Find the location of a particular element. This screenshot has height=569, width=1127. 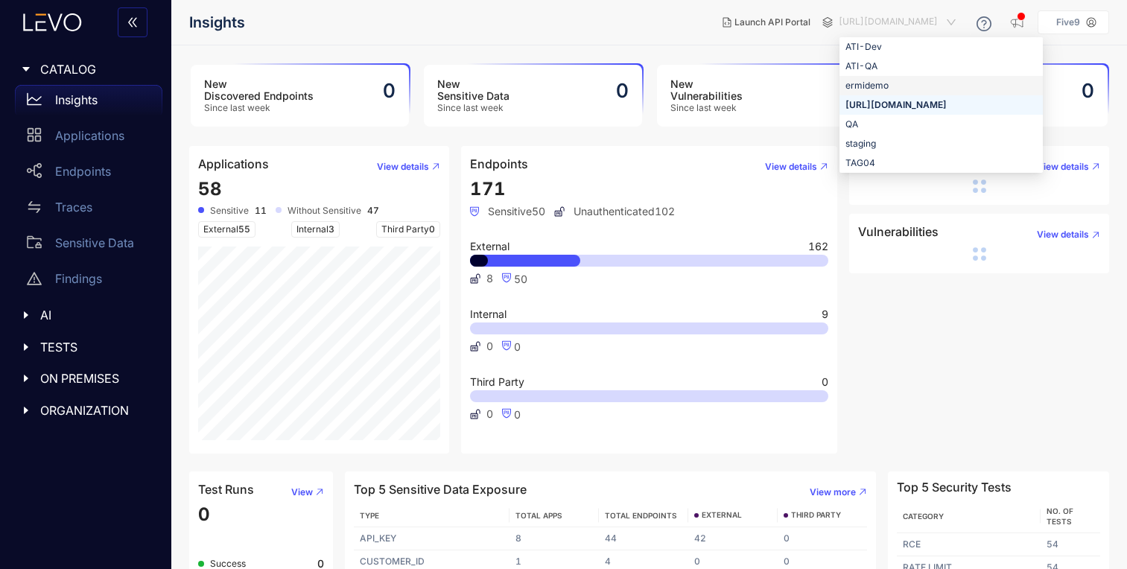

p: Applications is located at coordinates (89, 136).